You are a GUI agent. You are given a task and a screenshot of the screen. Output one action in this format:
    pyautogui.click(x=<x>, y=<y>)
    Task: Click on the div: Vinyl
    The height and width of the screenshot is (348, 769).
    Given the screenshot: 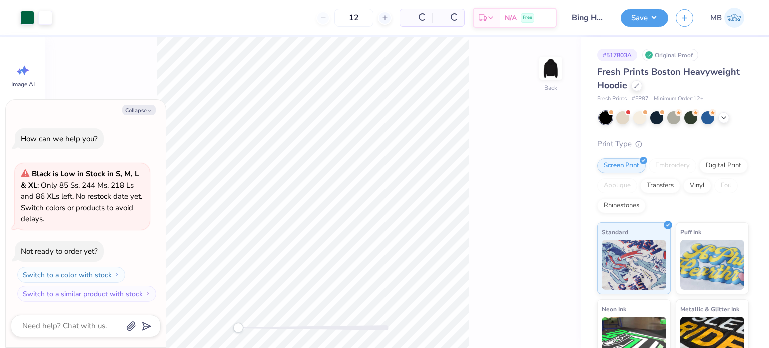 What is the action you would take?
    pyautogui.click(x=698, y=186)
    